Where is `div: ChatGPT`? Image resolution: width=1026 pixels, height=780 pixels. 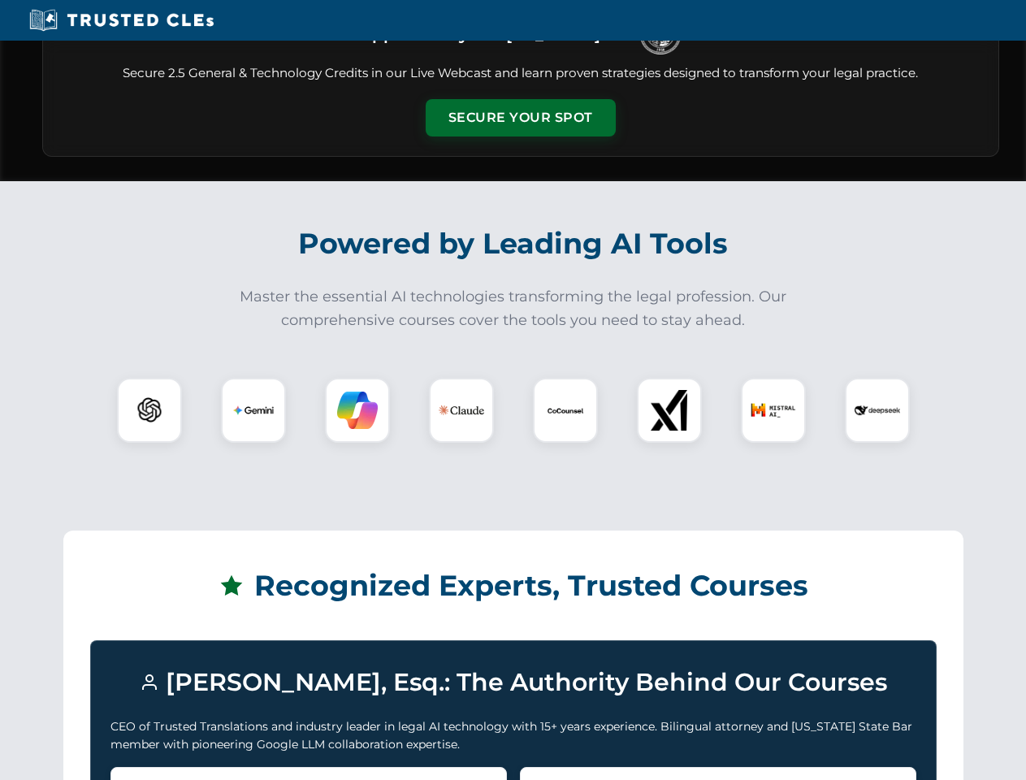 div: ChatGPT is located at coordinates (150, 410).